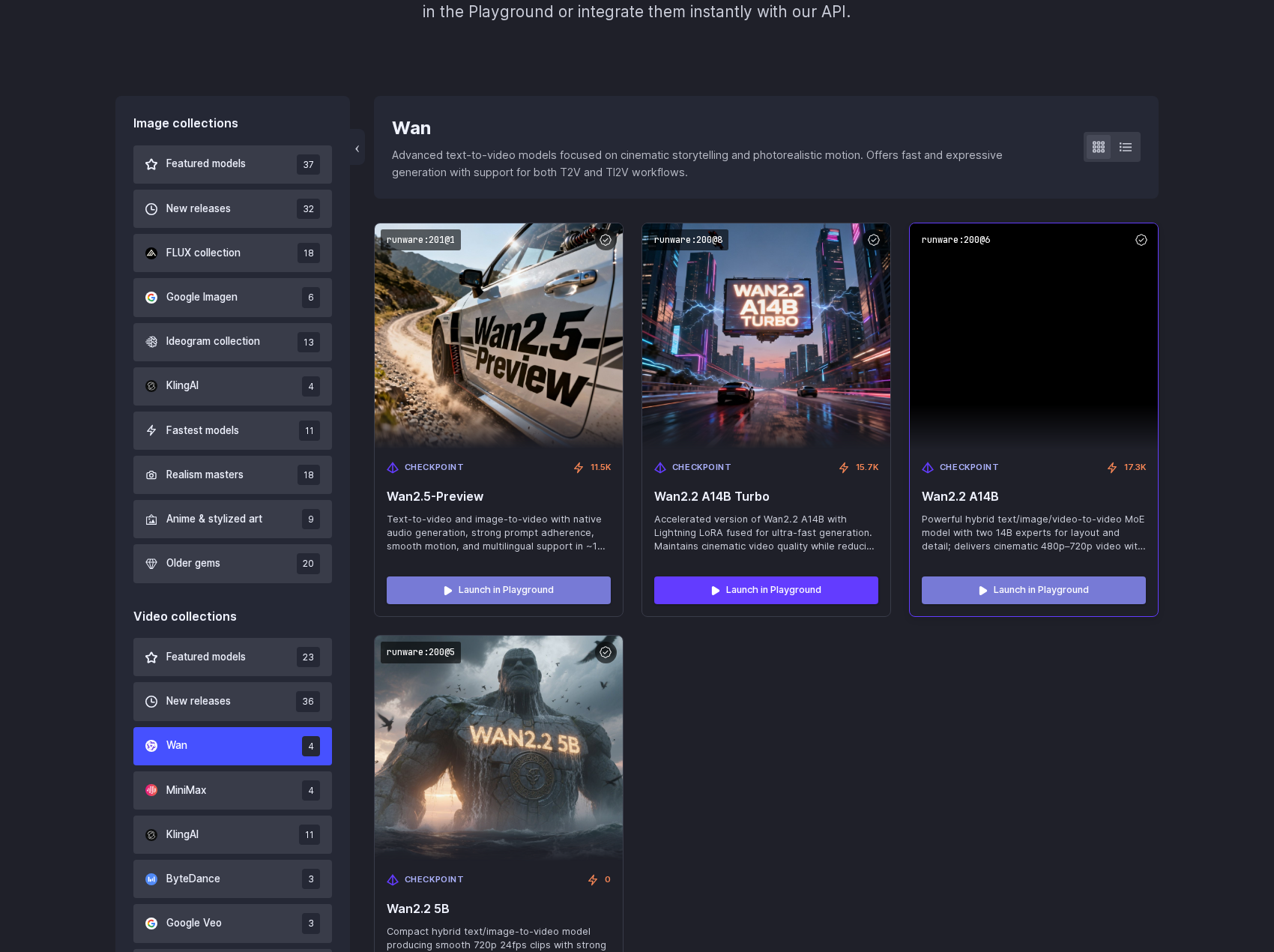 This screenshot has width=1274, height=952. What do you see at coordinates (725, 128) in the screenshot?
I see `div: Wan` at bounding box center [725, 128].